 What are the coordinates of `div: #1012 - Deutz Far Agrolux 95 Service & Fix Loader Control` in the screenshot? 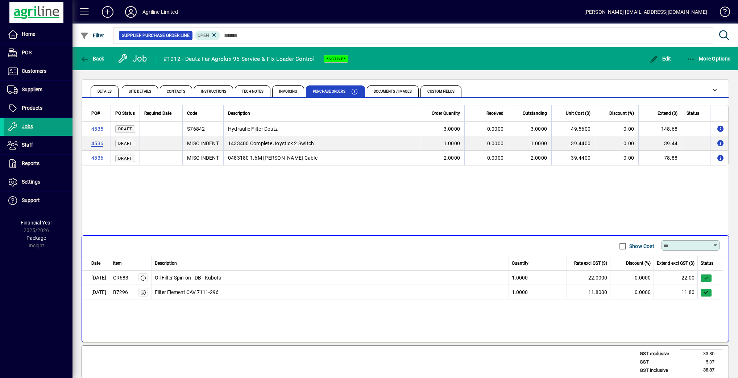 It's located at (239, 59).